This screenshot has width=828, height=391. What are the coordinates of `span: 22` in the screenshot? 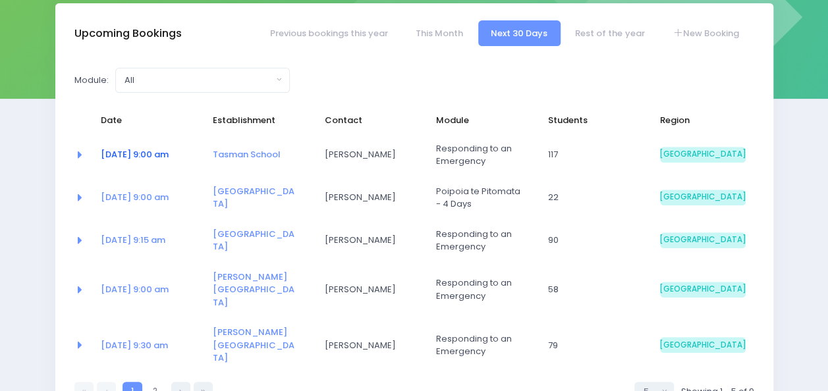 It's located at (591, 198).